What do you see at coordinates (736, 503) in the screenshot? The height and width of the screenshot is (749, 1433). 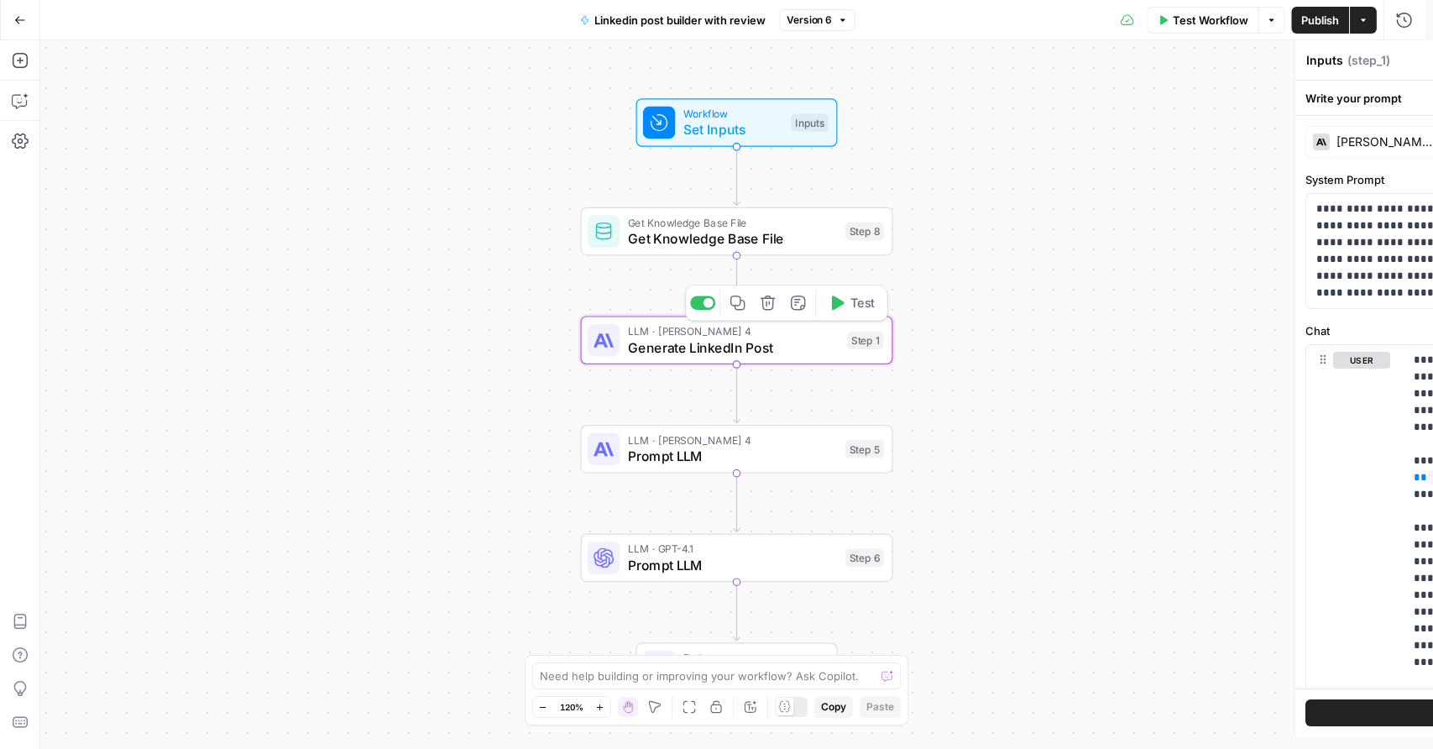 I see `g: Edge from step_5 to step_6` at bounding box center [736, 503].